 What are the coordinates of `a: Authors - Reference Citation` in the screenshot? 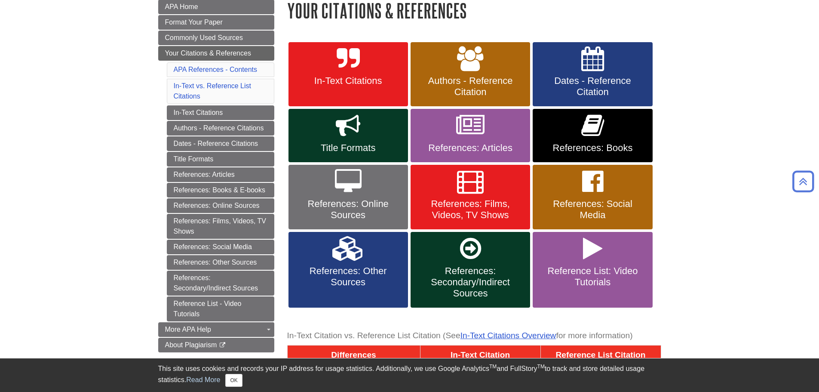 It's located at (471, 74).